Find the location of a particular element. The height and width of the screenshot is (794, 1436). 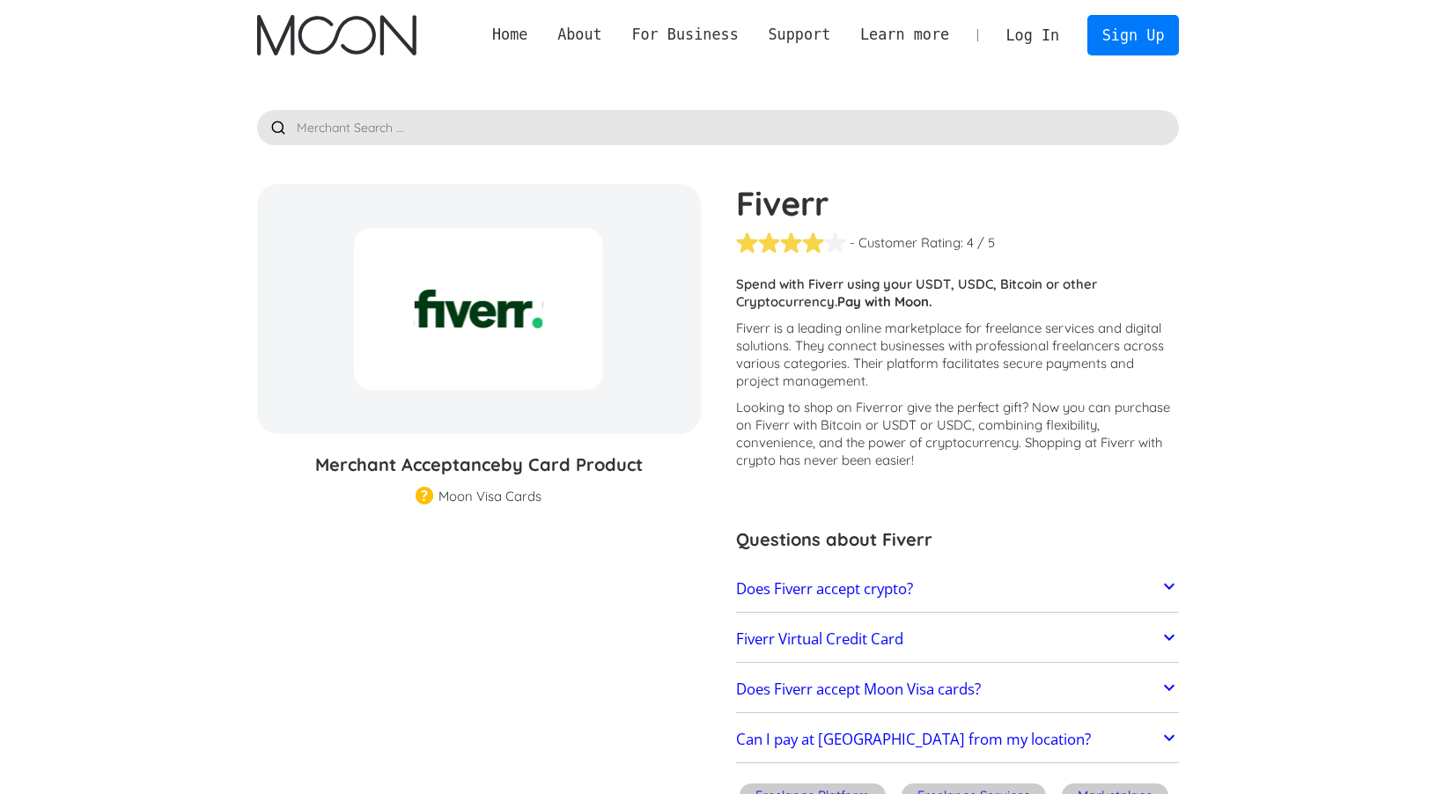

div: - Customer Rating: is located at coordinates (906, 243).